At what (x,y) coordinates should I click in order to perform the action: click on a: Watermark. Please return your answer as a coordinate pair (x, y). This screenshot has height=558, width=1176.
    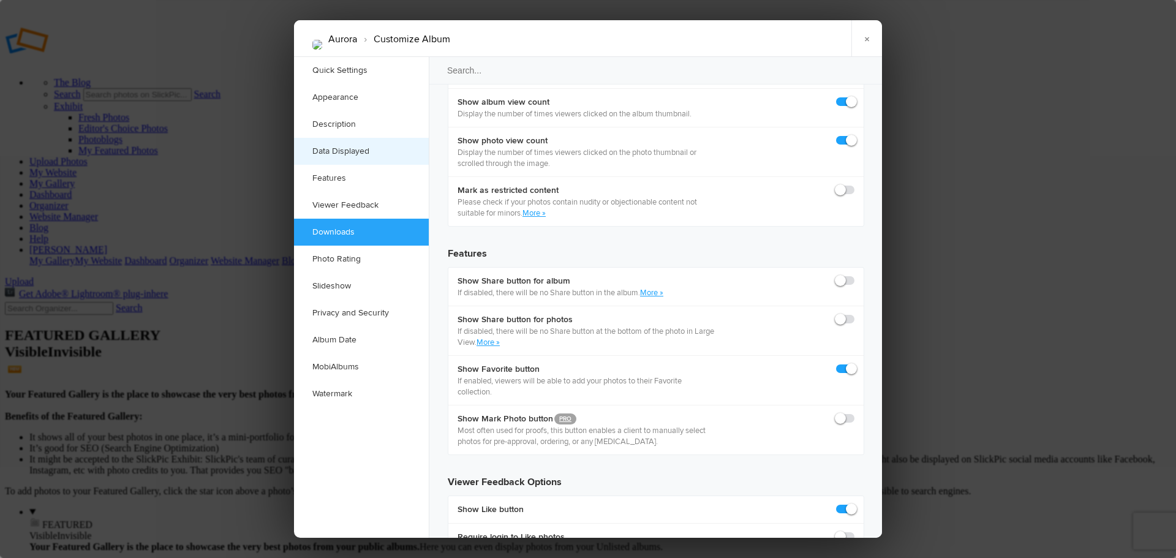
    Looking at the image, I should click on (362, 394).